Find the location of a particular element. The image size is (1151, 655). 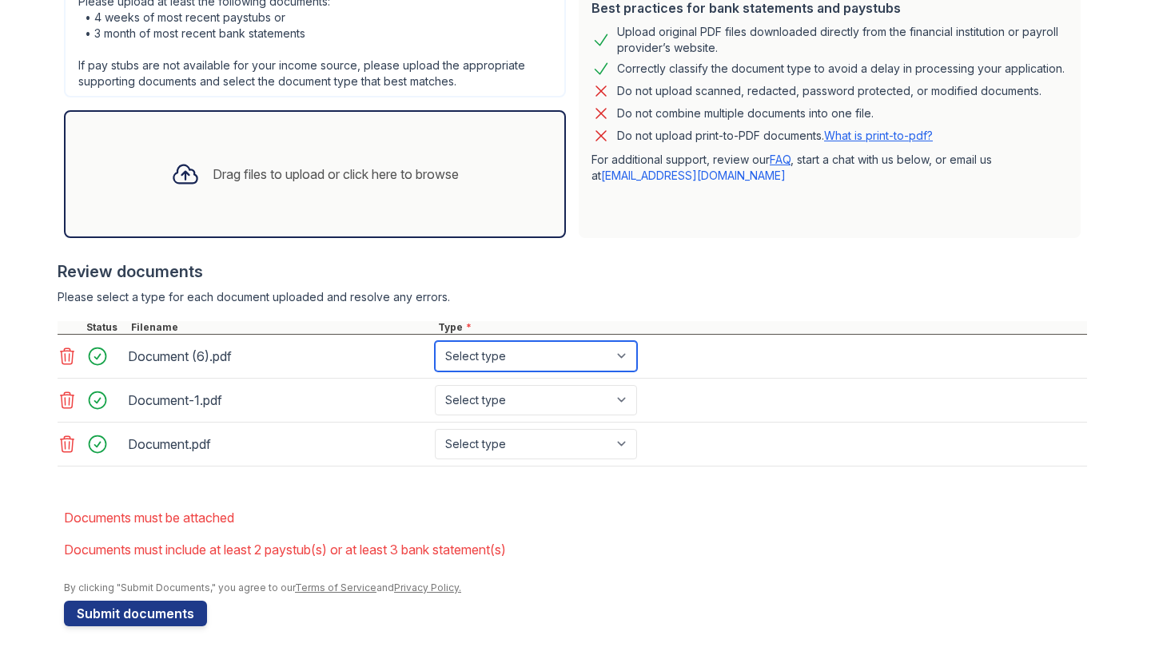

div: Correctly classify the document type to avoid a delay in processing your application. is located at coordinates (841, 69).